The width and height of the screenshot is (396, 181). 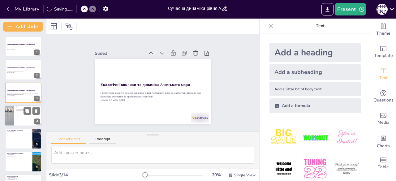 I want to click on div: Add a subheading, so click(x=315, y=72).